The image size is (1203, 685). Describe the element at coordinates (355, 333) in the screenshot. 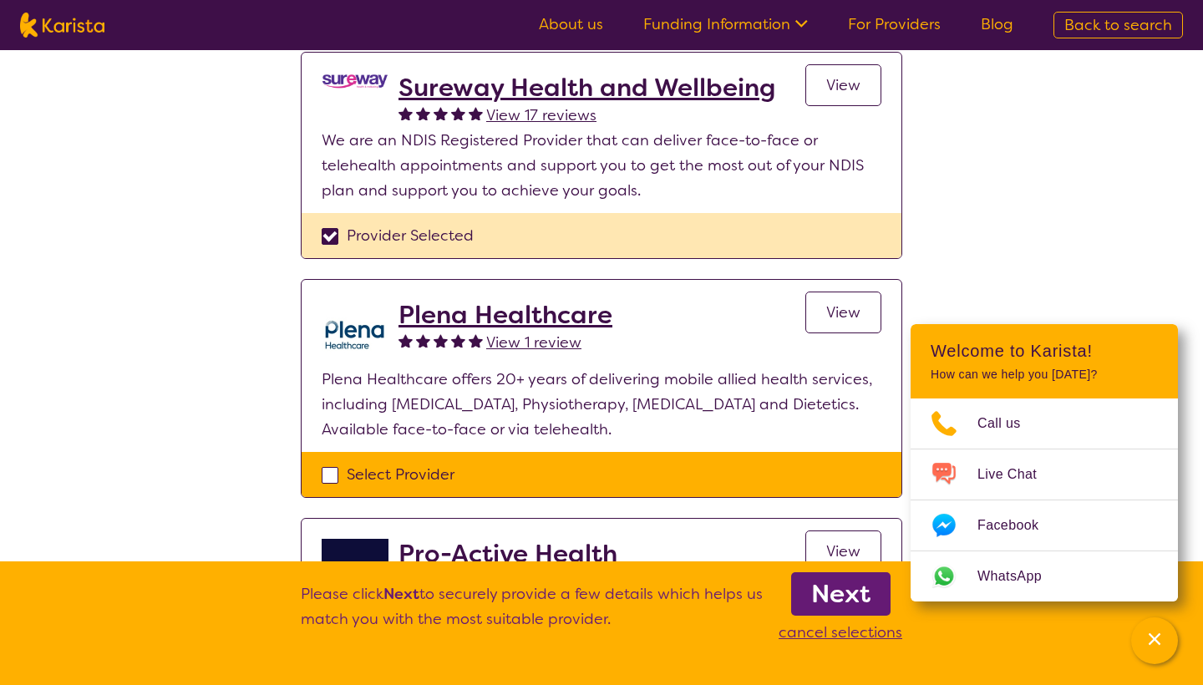

I see `img: ehd3j50wdk7ycqmad0oe.png` at that location.